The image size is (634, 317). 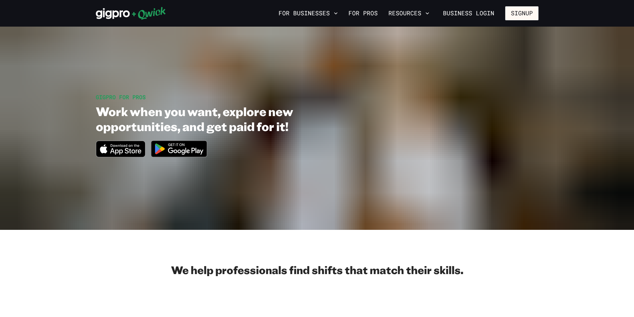 I want to click on button: Resources, so click(x=408, y=13).